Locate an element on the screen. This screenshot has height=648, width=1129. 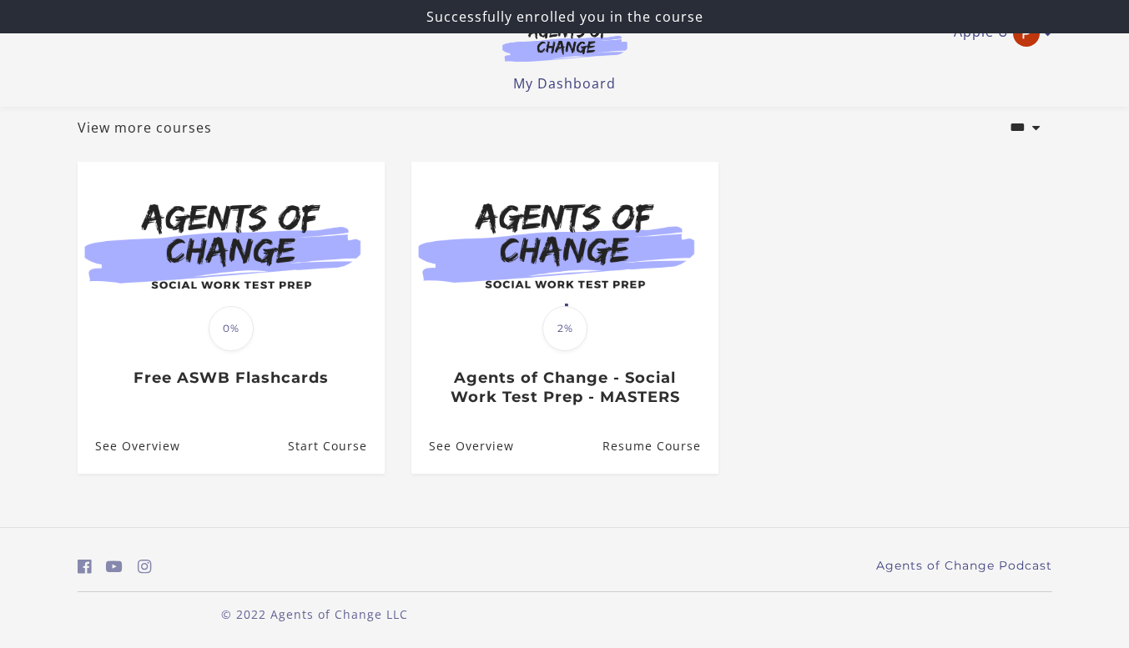
i: https://www.instagram.com/agentsofchangeprep/ (Open in a new window) is located at coordinates (144, 567).